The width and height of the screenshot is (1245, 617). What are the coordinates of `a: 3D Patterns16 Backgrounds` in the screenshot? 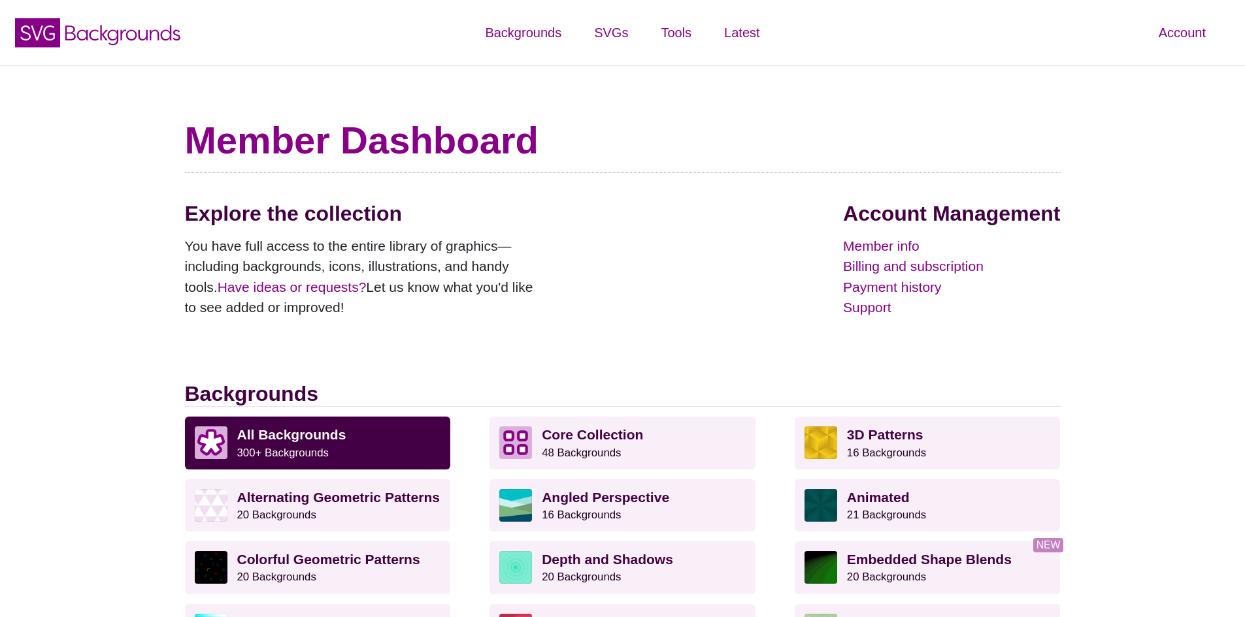 It's located at (927, 443).